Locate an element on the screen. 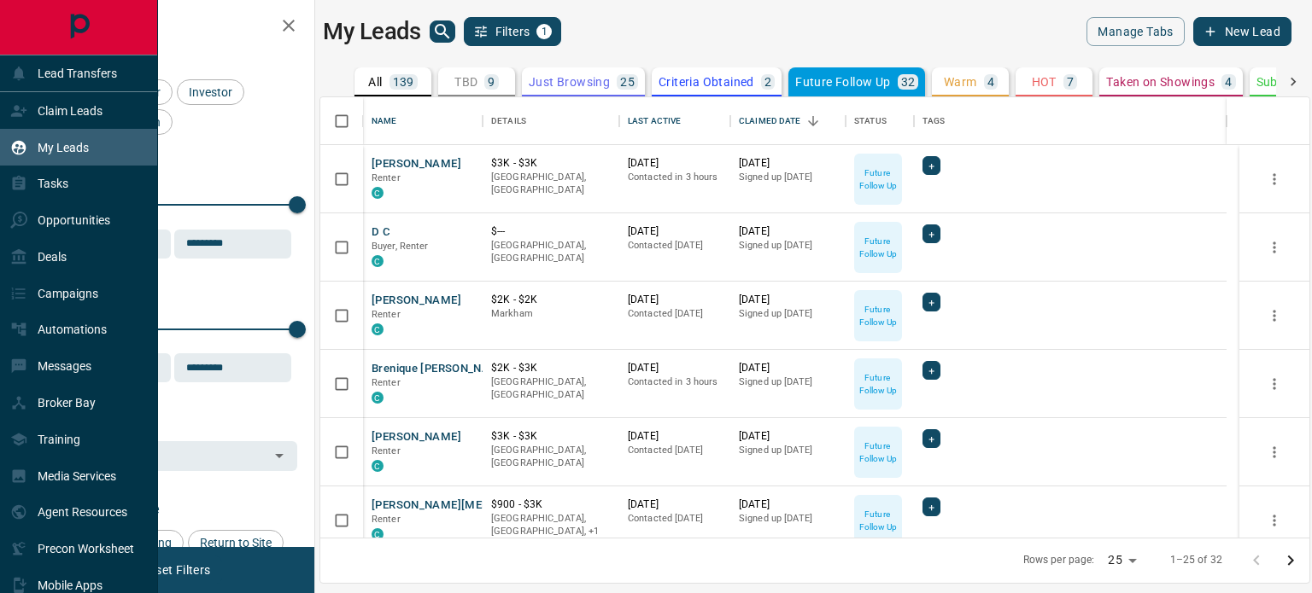 The image size is (1312, 593). p: 7 is located at coordinates (1070, 82).